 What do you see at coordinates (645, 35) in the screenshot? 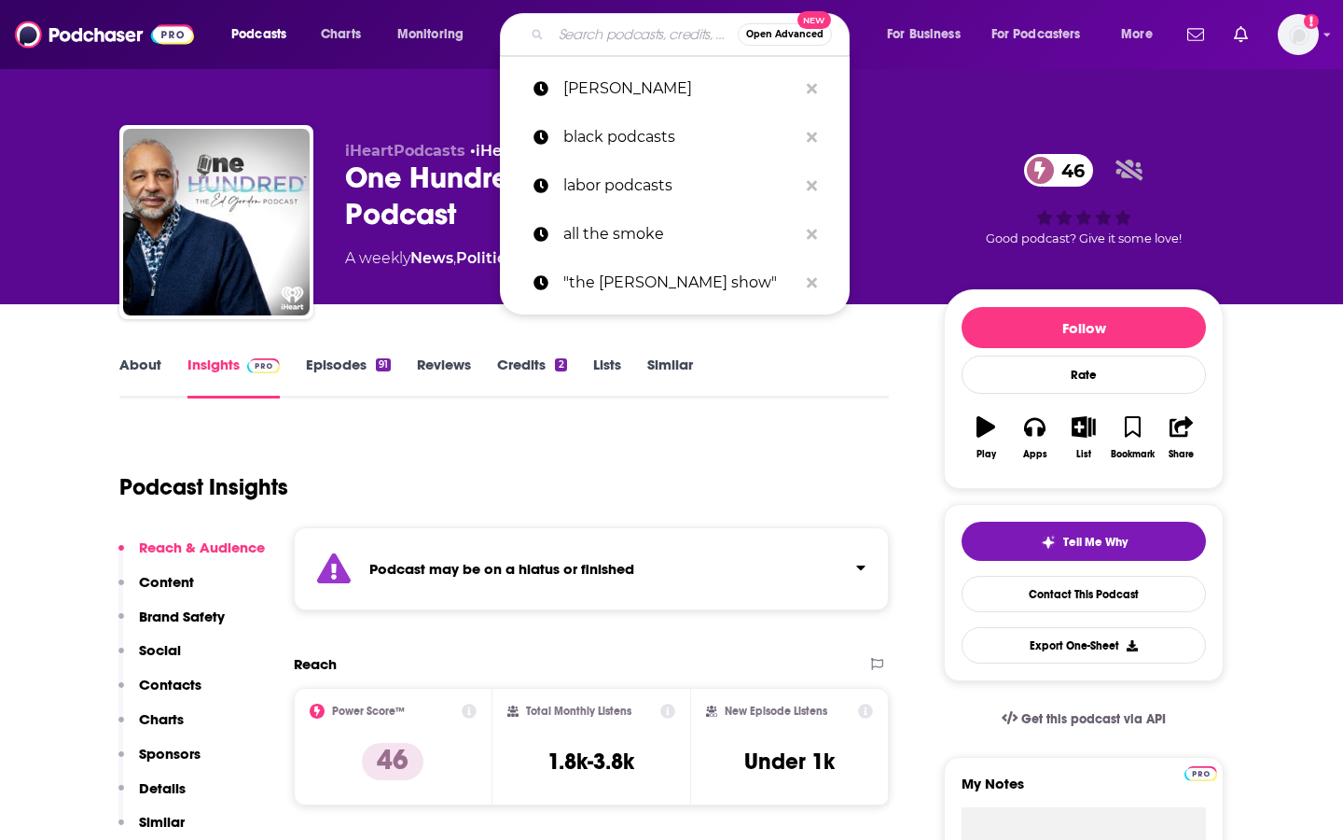
I see `input: Search podcasts, credits, & more...` at bounding box center [645, 35].